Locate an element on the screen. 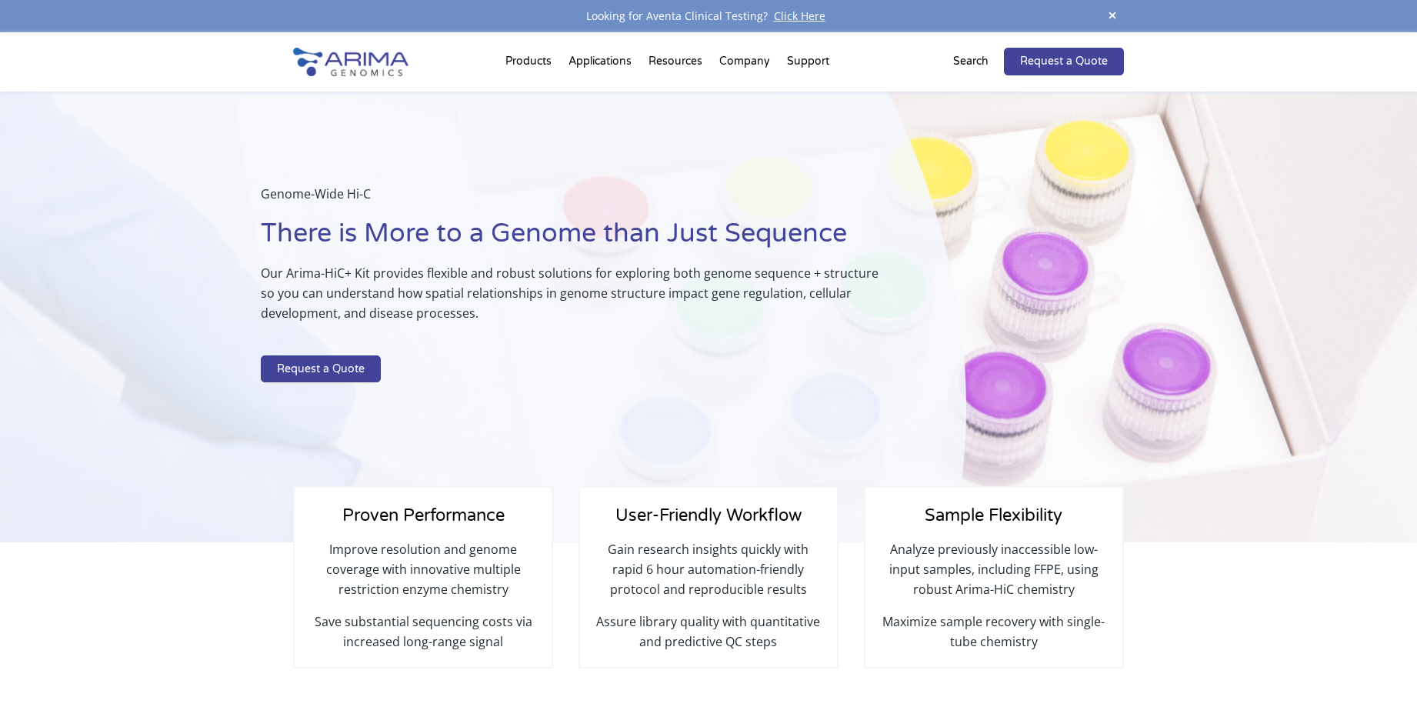 The height and width of the screenshot is (707, 1417). span: Sample Flexibility is located at coordinates (993, 515).